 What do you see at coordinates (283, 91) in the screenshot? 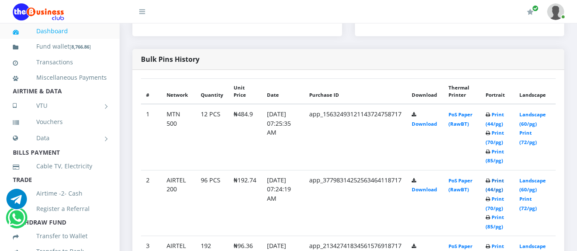
I see `th: Date` at bounding box center [283, 91].